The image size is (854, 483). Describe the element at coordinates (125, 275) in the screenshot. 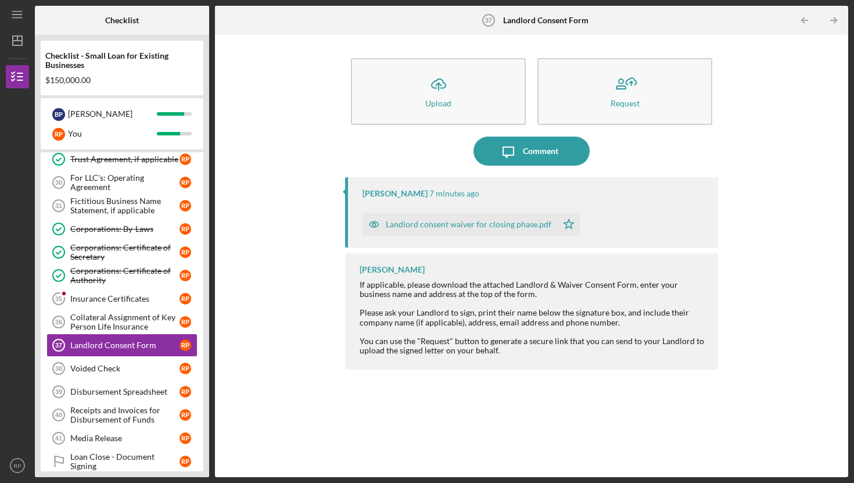

I see `div: Corporations: Certificate of Authority` at that location.